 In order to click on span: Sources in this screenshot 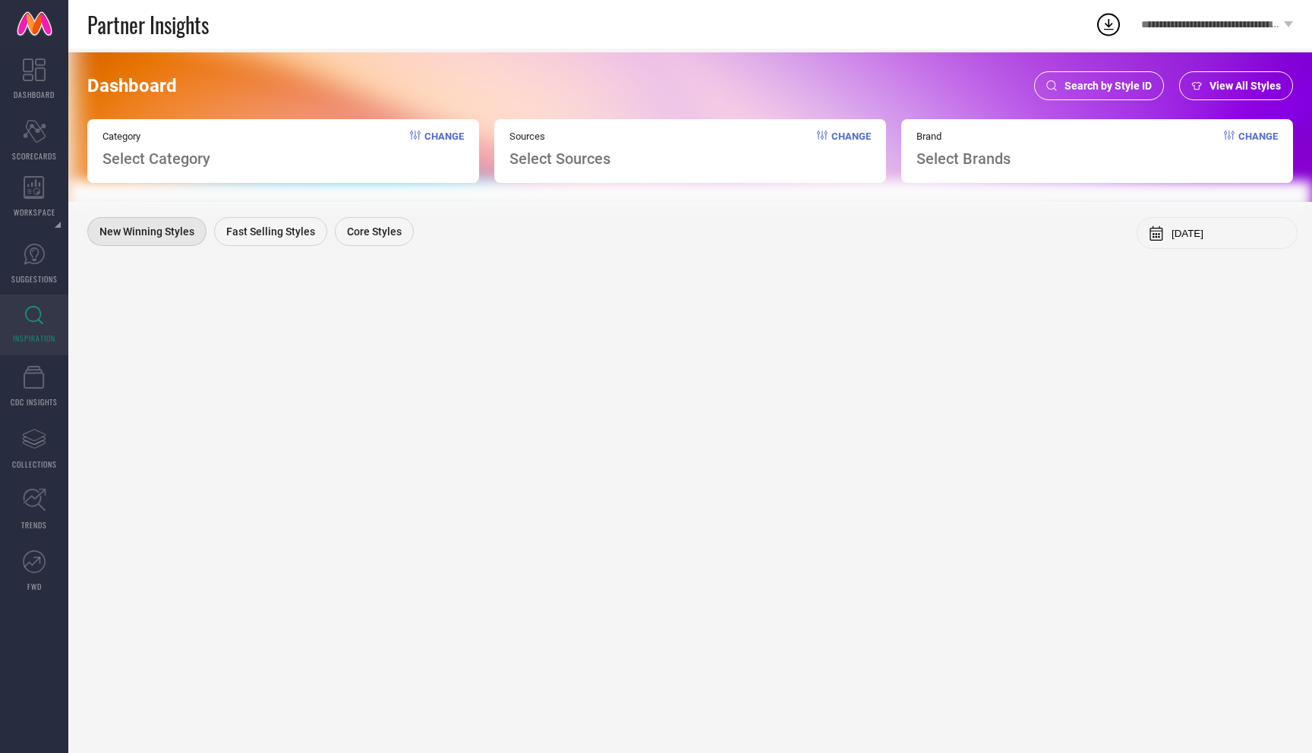, I will do `click(560, 136)`.